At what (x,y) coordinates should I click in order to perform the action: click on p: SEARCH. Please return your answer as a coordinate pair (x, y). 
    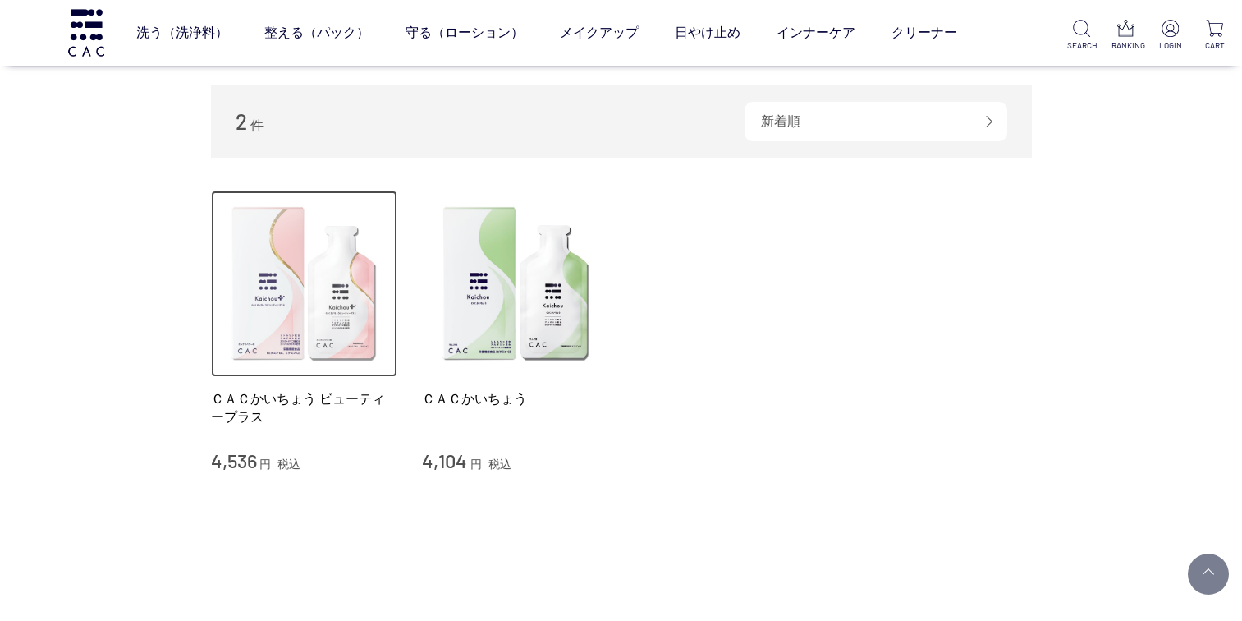
    Looking at the image, I should click on (1081, 45).